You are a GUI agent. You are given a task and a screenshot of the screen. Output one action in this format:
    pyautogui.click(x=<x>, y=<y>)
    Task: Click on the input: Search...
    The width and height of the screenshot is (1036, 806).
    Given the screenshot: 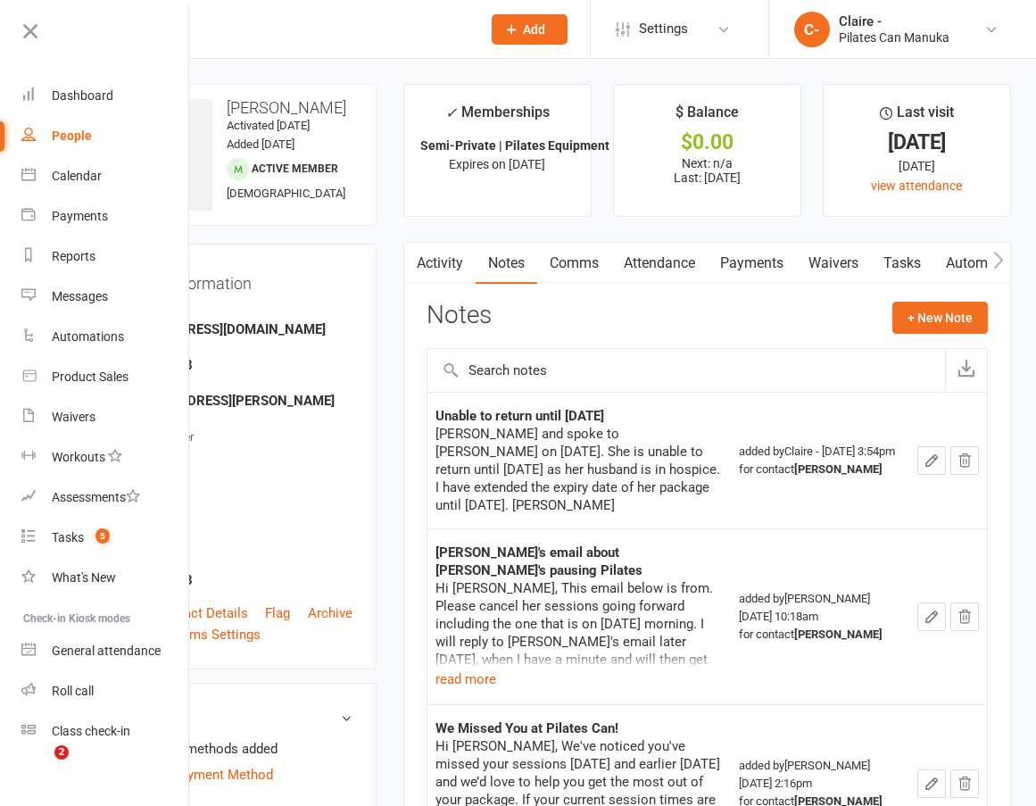 What is the action you would take?
    pyautogui.click(x=287, y=29)
    